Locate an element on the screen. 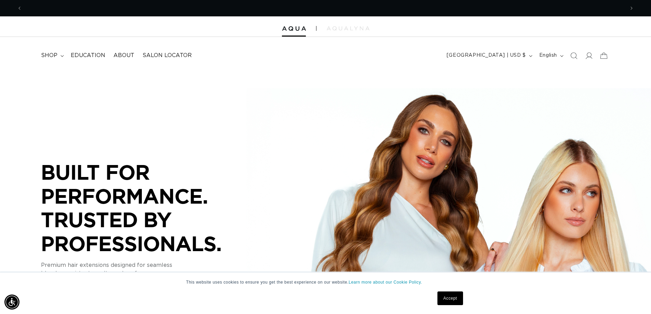 The height and width of the screenshot is (314, 651). button: Next announcement is located at coordinates (632, 8).